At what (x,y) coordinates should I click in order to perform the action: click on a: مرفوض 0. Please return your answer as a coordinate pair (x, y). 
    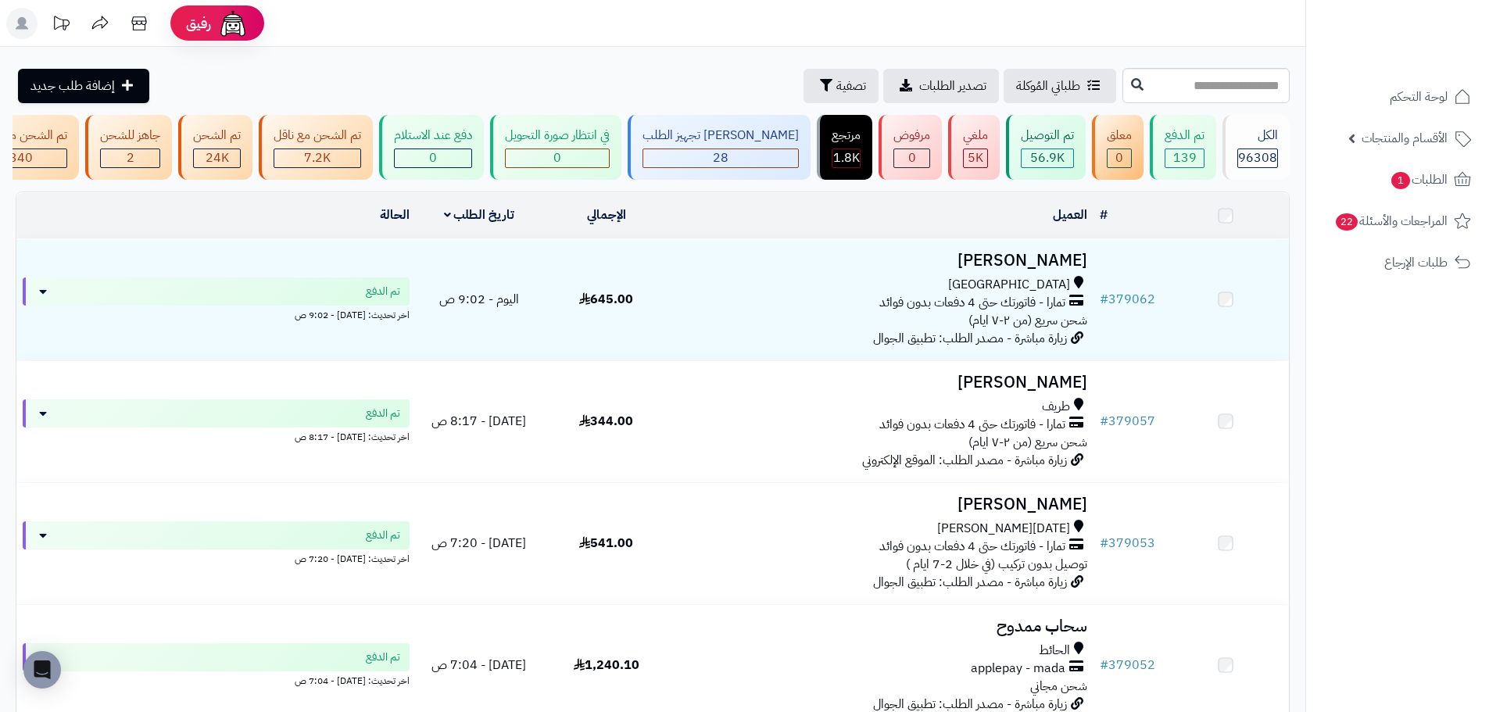
    Looking at the image, I should click on (910, 147).